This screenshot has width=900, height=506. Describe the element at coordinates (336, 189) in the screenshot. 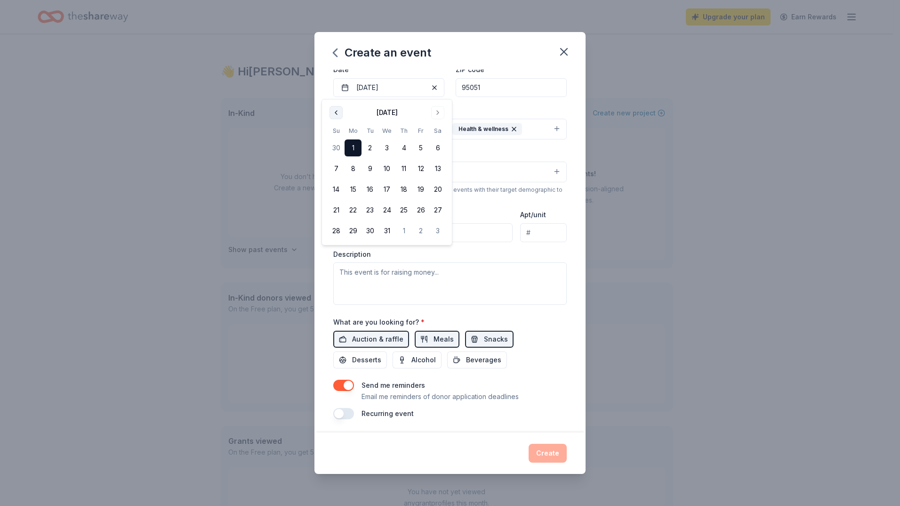

I see `button: 14` at that location.